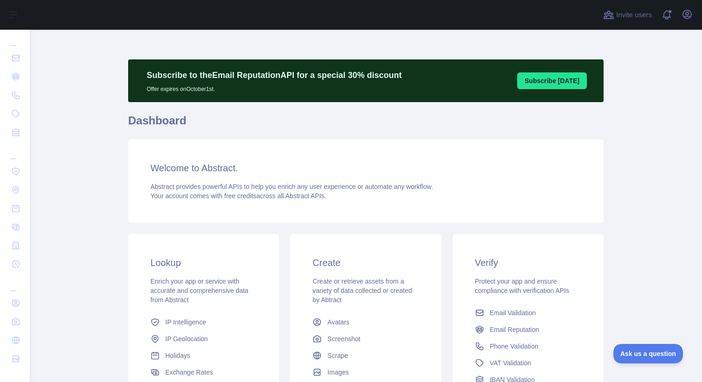 This screenshot has width=702, height=382. I want to click on span: VAT Validation, so click(510, 363).